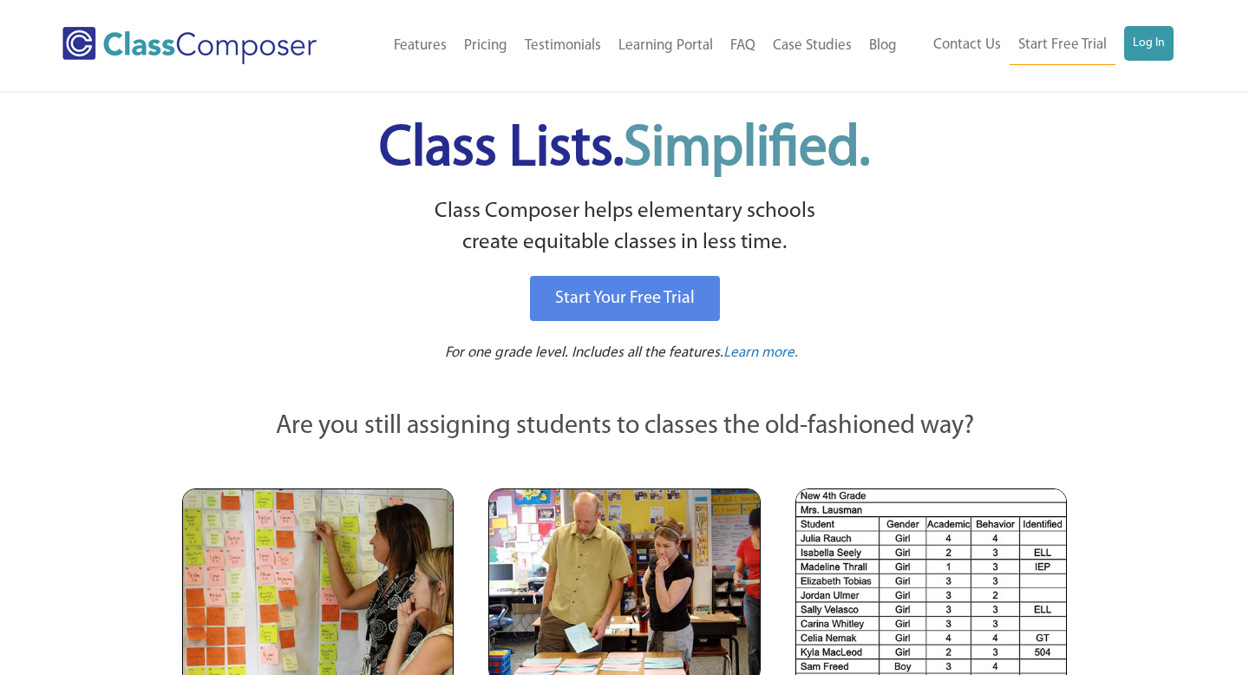 Image resolution: width=1249 pixels, height=675 pixels. Describe the element at coordinates (883, 46) in the screenshot. I see `a: Blog` at that location.